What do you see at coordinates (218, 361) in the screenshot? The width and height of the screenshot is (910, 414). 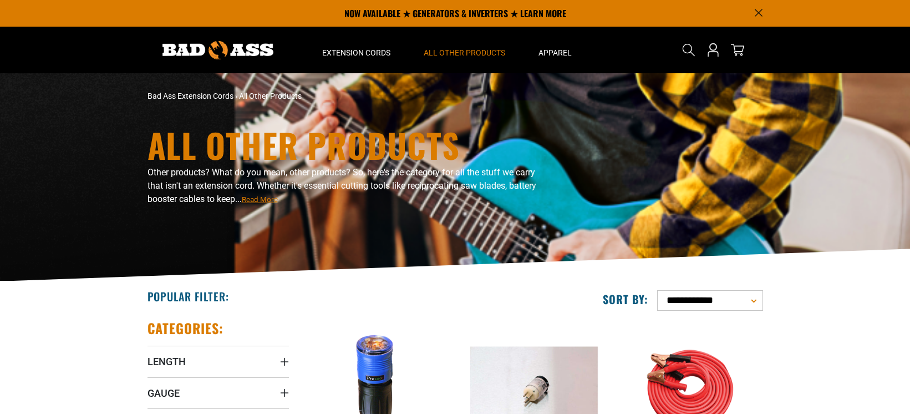 I see `summary: Length` at bounding box center [218, 361].